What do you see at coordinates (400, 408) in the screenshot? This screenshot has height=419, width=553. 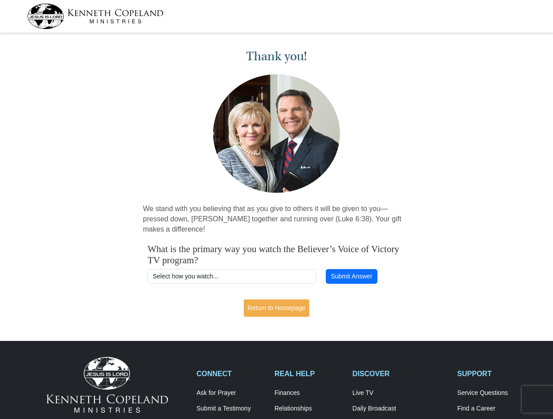 I see `a: Daily Broadcast` at bounding box center [400, 408].